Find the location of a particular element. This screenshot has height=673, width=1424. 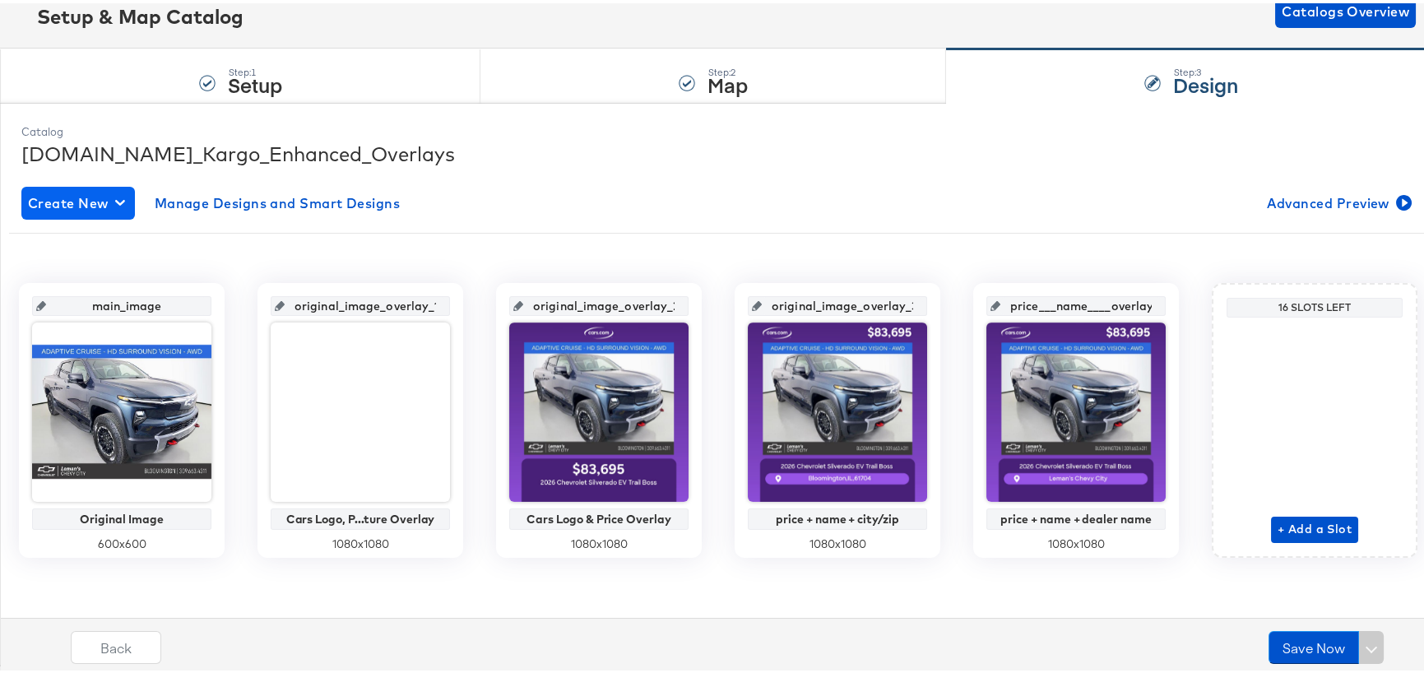

strong: Design is located at coordinates (1205, 81).